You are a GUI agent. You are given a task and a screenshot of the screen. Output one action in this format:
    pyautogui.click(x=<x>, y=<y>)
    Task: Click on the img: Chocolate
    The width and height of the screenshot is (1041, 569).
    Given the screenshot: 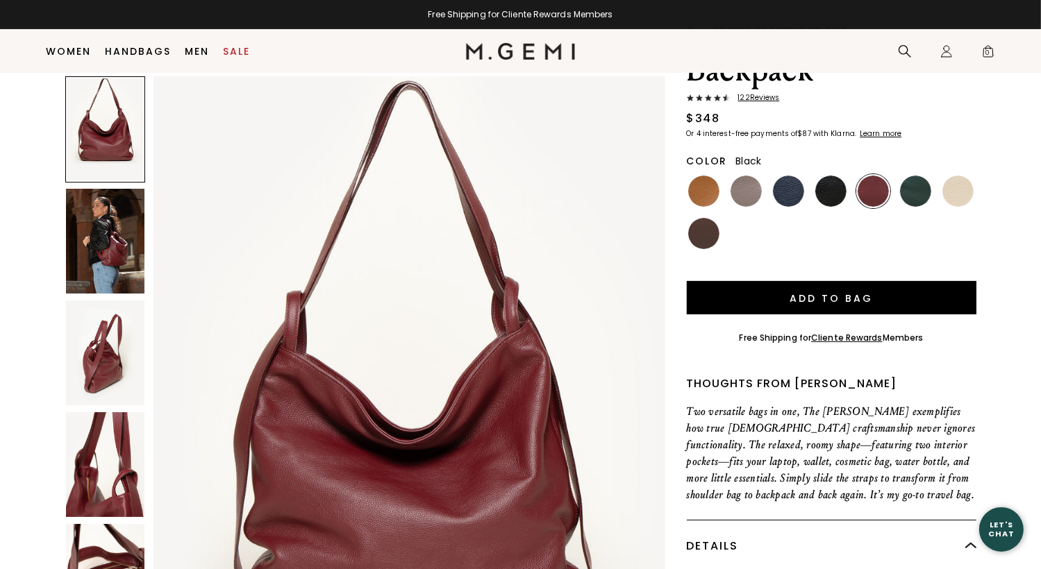 What is the action you would take?
    pyautogui.click(x=703, y=233)
    